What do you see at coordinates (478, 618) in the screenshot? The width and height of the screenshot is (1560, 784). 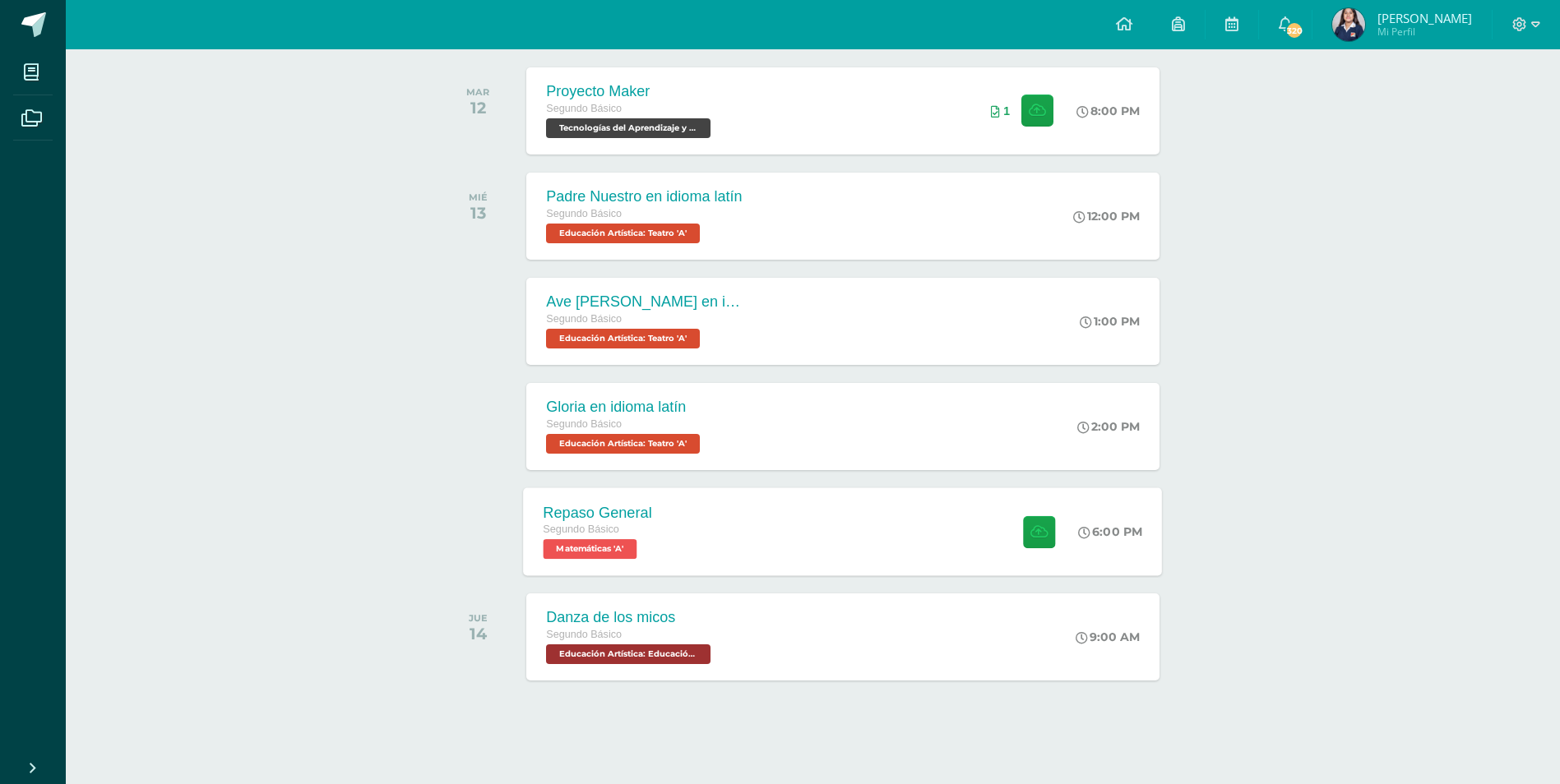 I see `div: JUE` at bounding box center [478, 618].